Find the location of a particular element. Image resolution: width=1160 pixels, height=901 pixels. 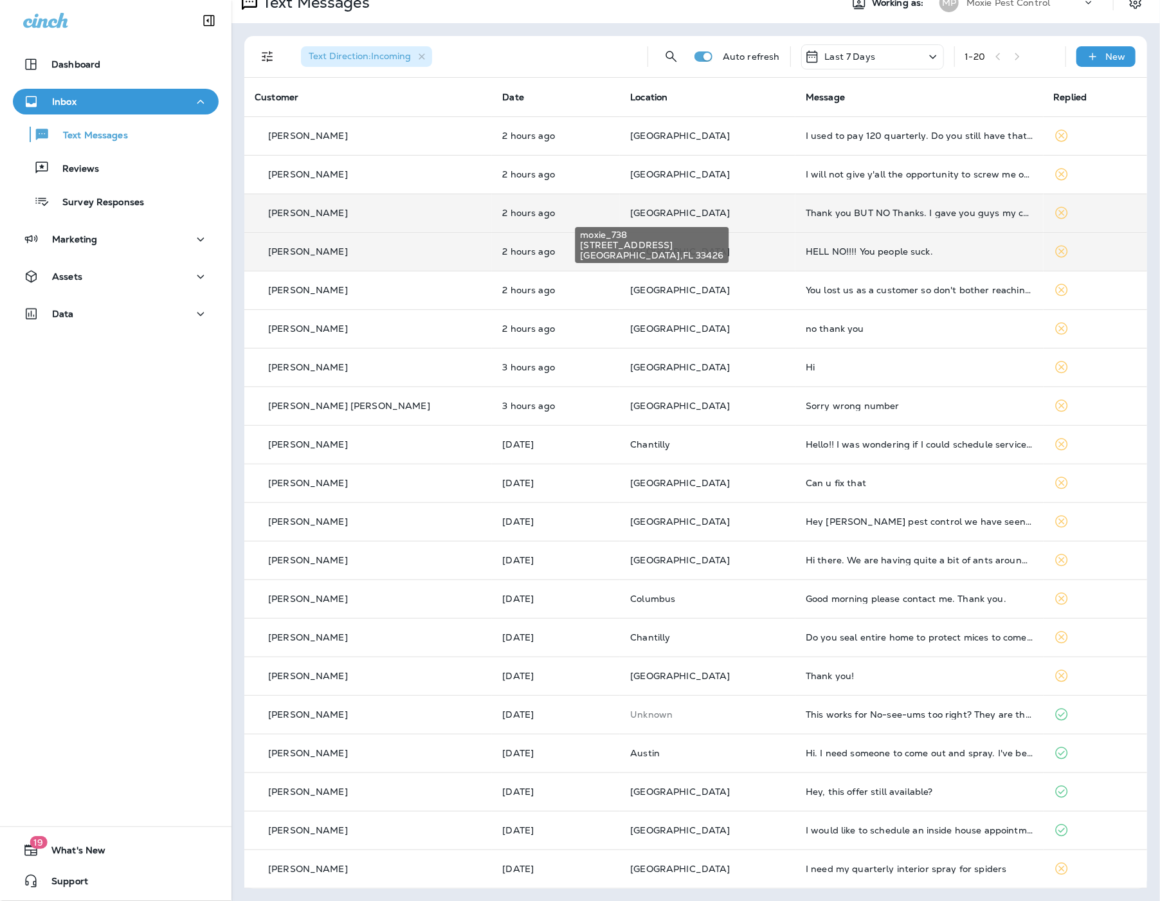

div: Hi. I need someone to come out and spray. I've been seeing the large roaches in and outside of my... is located at coordinates (919, 753).